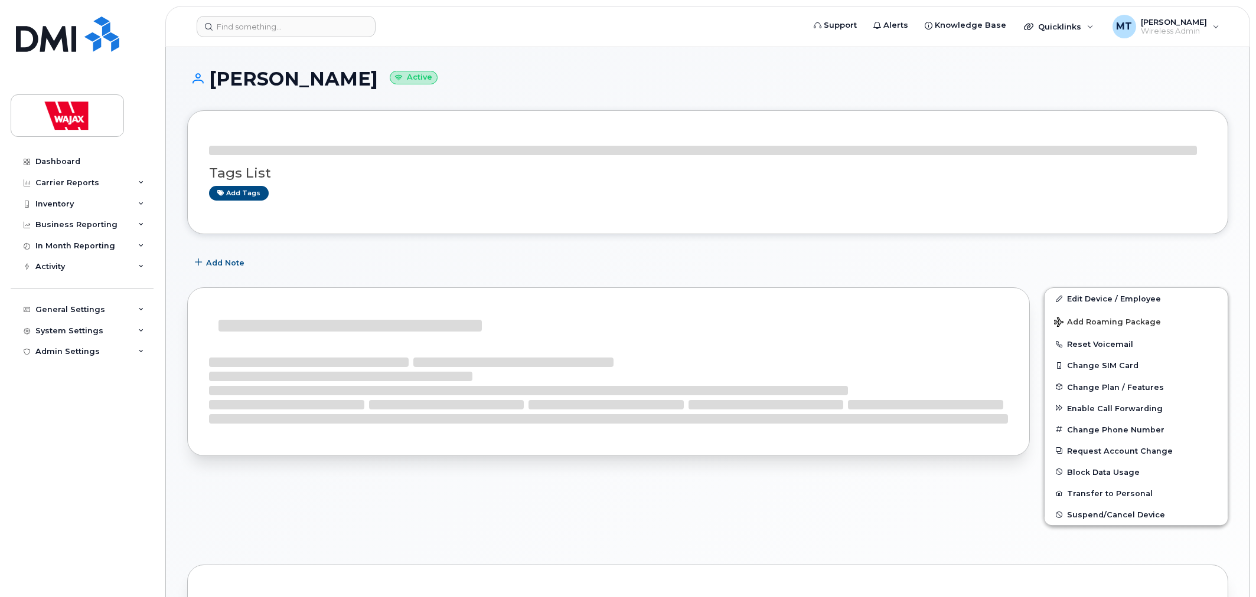 The height and width of the screenshot is (597, 1256). Describe the element at coordinates (1136, 321) in the screenshot. I see `button: Add Roaming Package` at that location.